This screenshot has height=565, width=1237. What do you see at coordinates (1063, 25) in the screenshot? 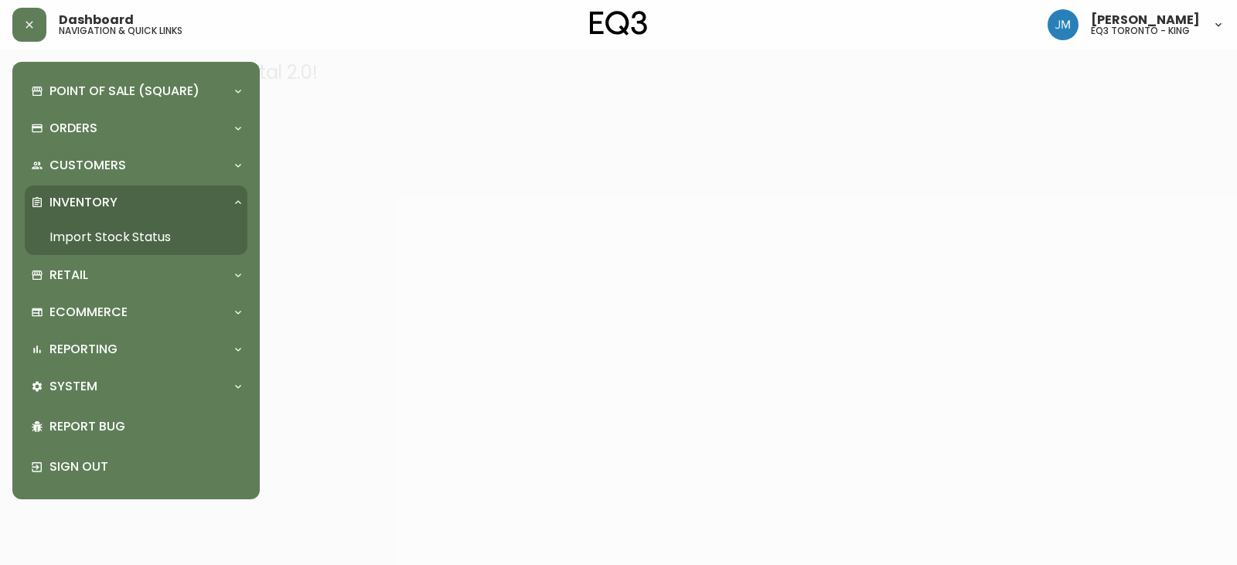
I see `img: b88646003a19a9f750de19192e969c24` at bounding box center [1063, 25].